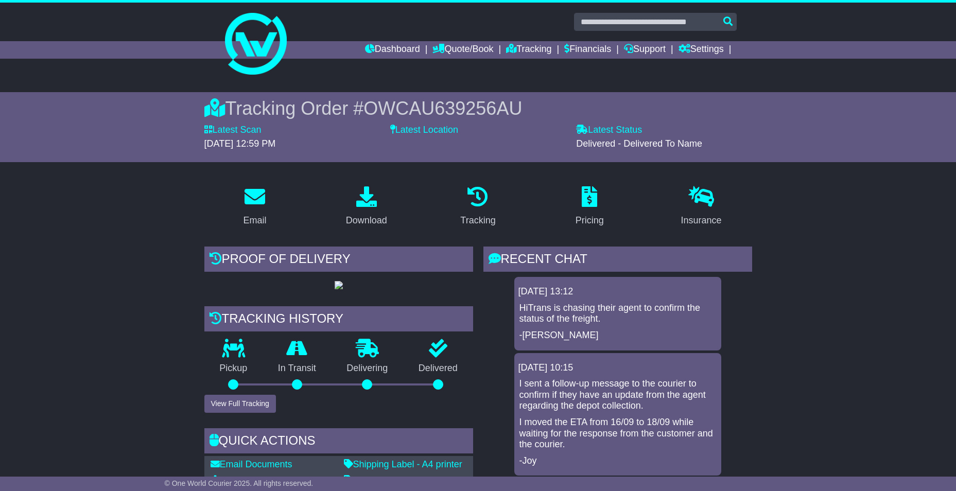  What do you see at coordinates (240, 403) in the screenshot?
I see `button: View Full Tracking` at bounding box center [240, 403].